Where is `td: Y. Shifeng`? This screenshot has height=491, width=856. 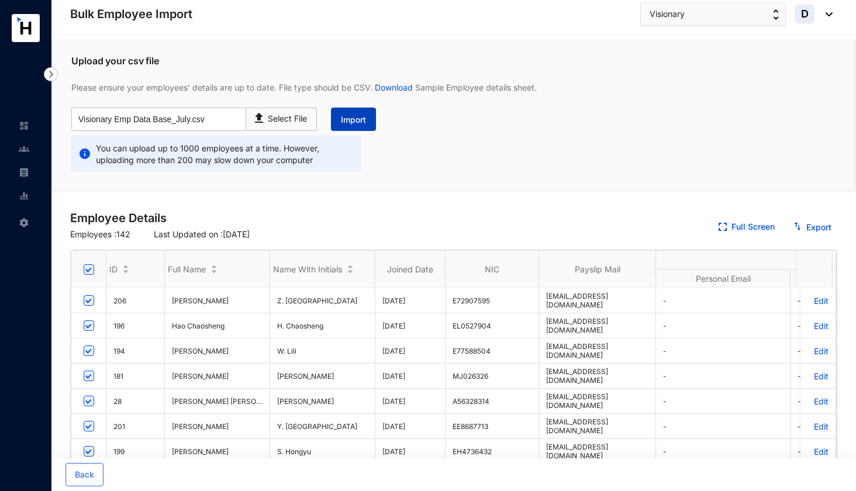 td: Y. Shifeng is located at coordinates (323, 426).